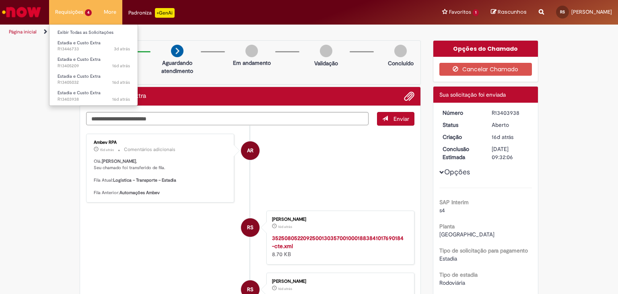  I want to click on a: Aberto R13403938 : Estadia e Custo Extra, so click(94, 96).